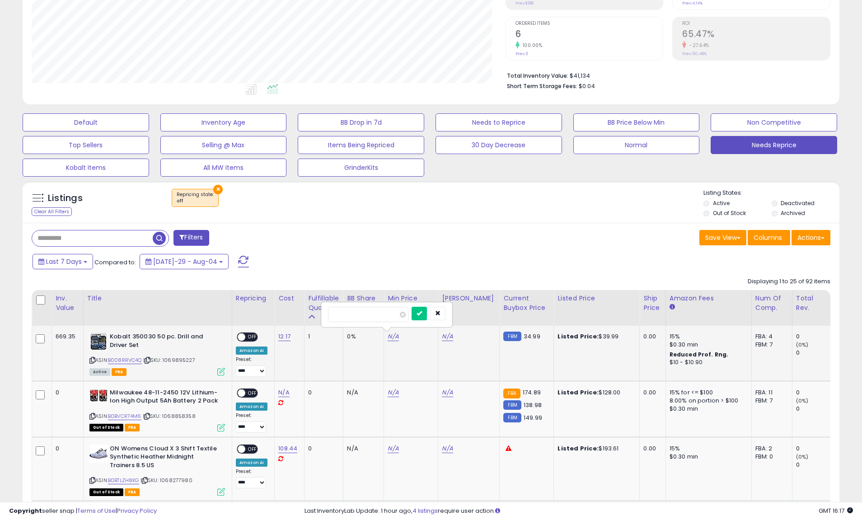 This screenshot has width=862, height=520. What do you see at coordinates (224, 145) in the screenshot?
I see `button: Selling @ Max` at bounding box center [224, 145].